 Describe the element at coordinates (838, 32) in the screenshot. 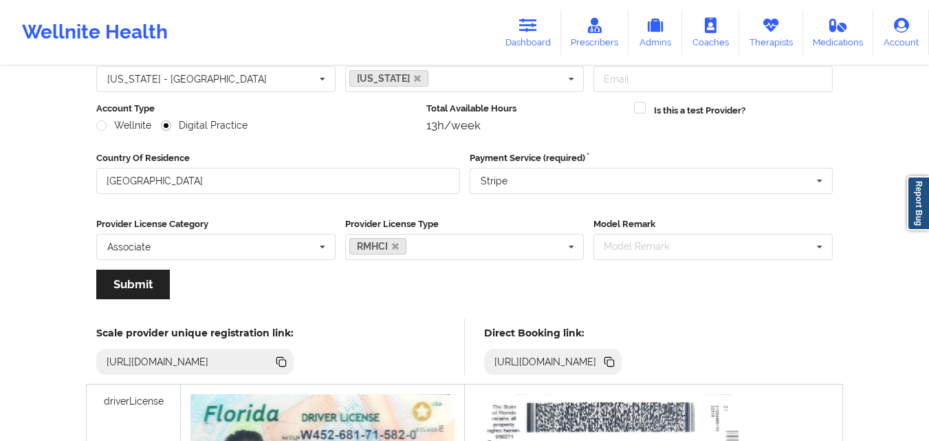

I see `a: Medications` at that location.